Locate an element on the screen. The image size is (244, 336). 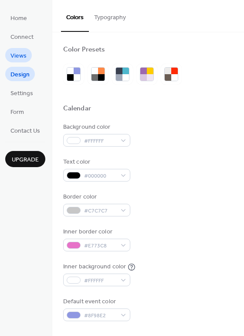
div: Background color is located at coordinates (96, 127).